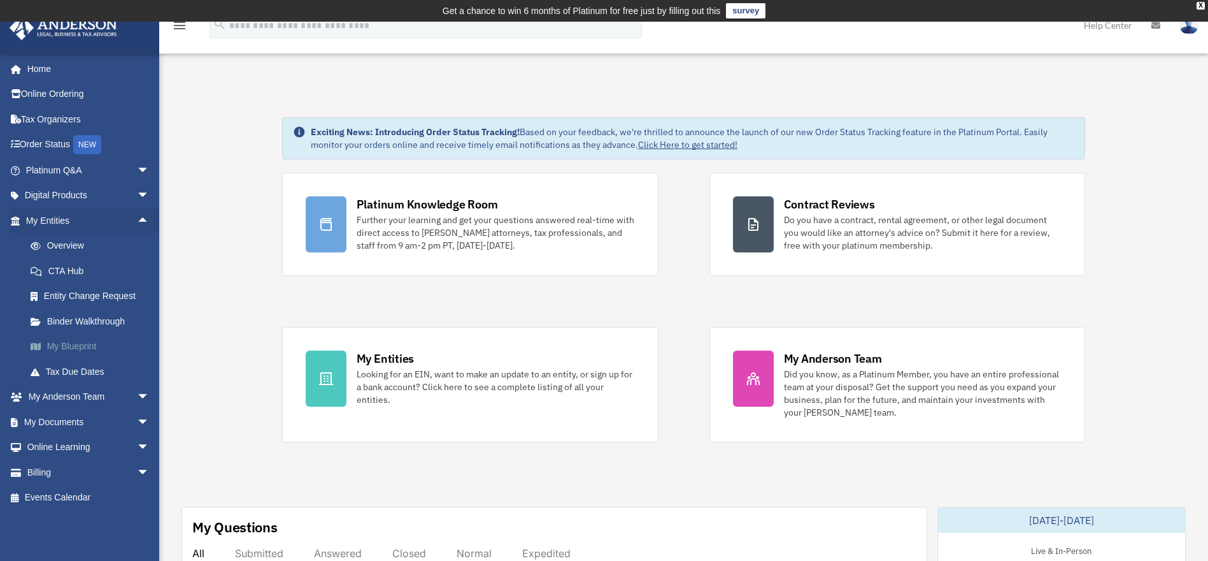 This screenshot has height=561, width=1208. I want to click on div: My Questions, so click(235, 527).